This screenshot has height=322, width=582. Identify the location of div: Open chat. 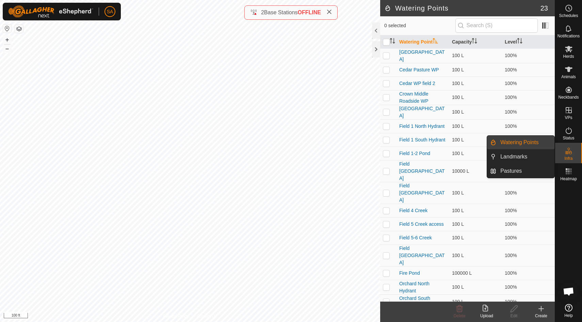
(568, 291).